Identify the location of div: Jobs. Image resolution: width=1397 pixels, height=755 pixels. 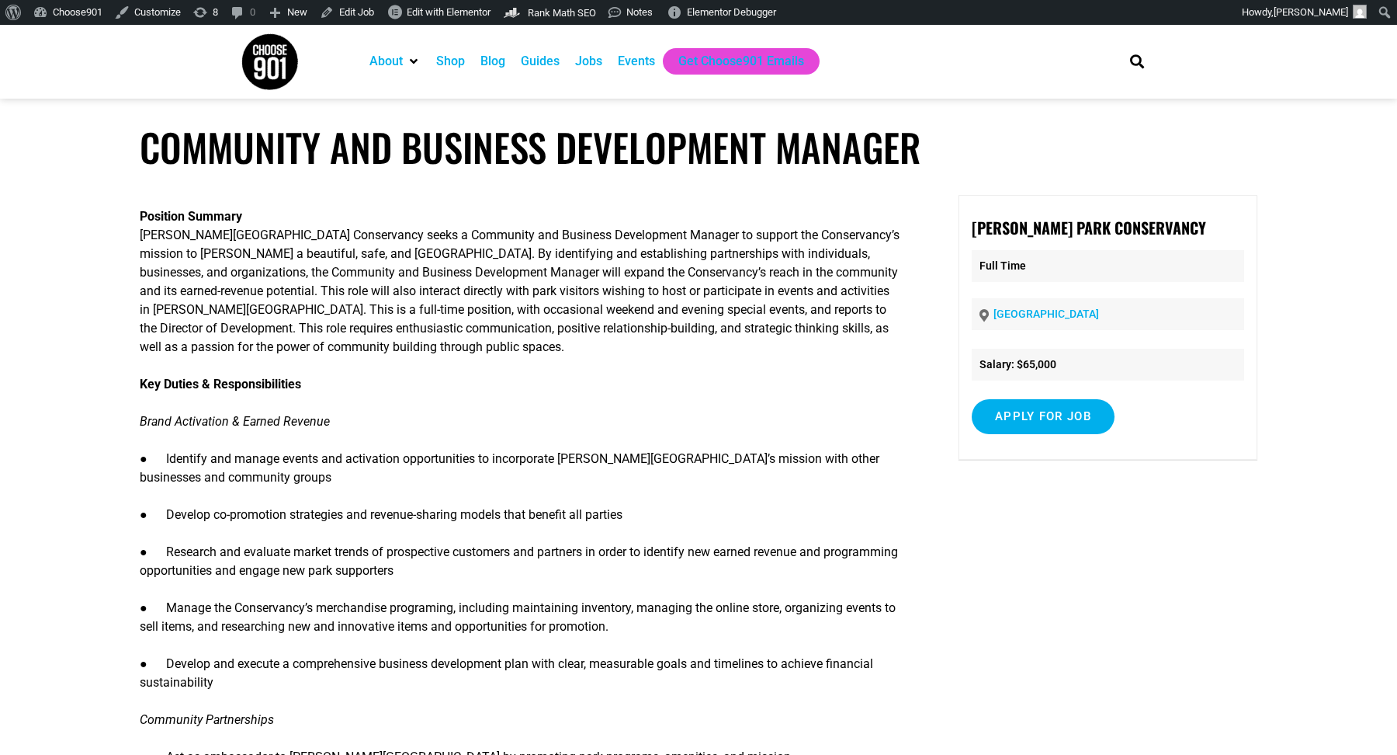
(588, 61).